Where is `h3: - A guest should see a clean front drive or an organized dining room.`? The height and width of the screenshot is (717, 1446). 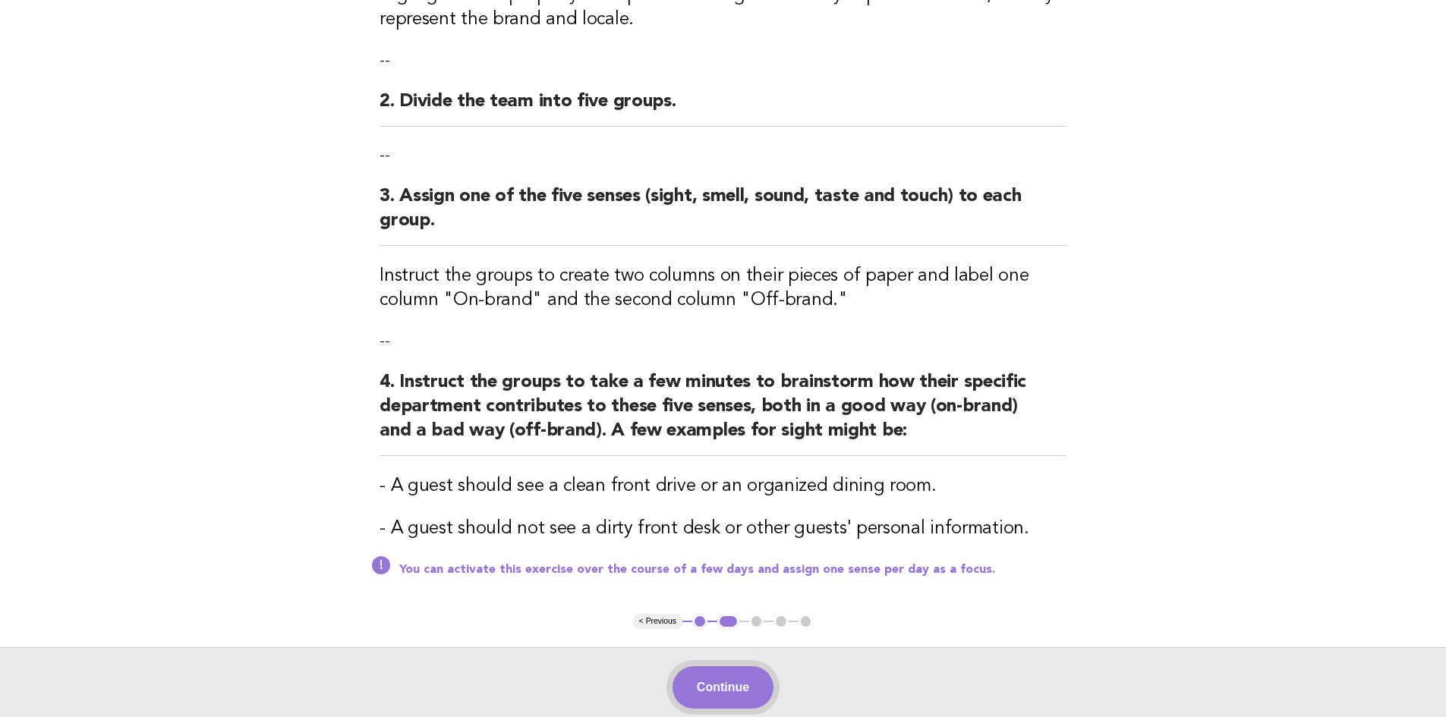
h3: - A guest should see a clean front drive or an organized dining room. is located at coordinates (723, 487).